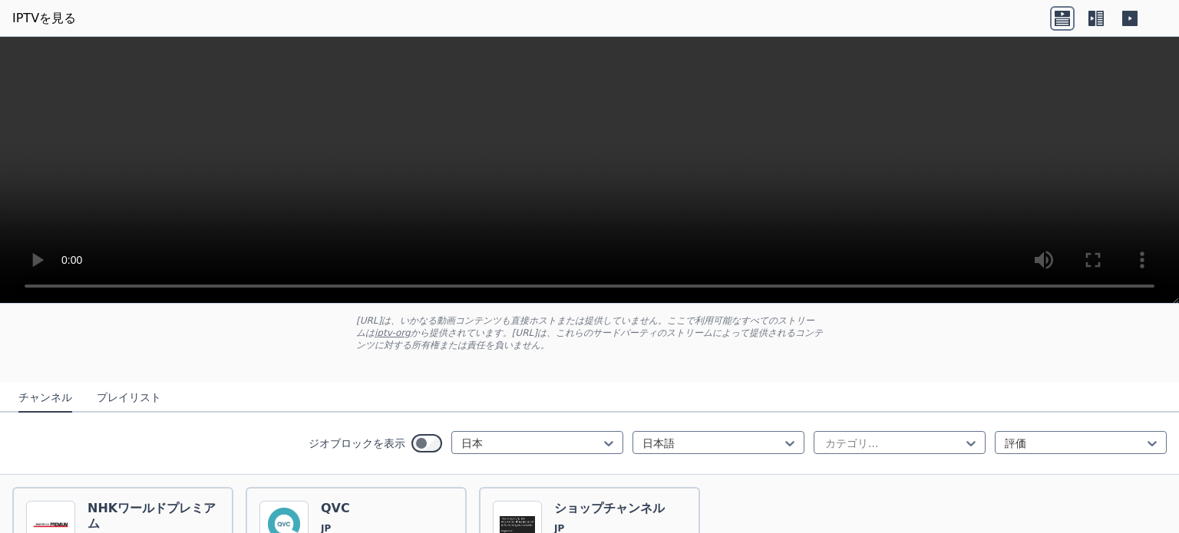 The width and height of the screenshot is (1179, 533). Describe the element at coordinates (357, 444) in the screenshot. I see `font: ジオブロックを表示` at that location.